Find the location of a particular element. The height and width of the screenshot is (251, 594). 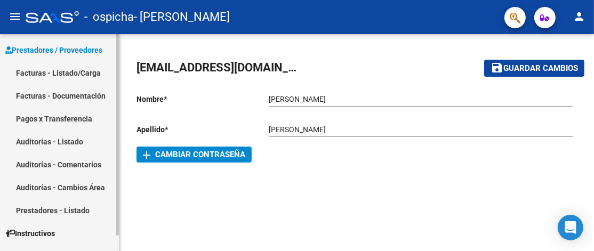

span: Guardar cambios is located at coordinates (541, 69).